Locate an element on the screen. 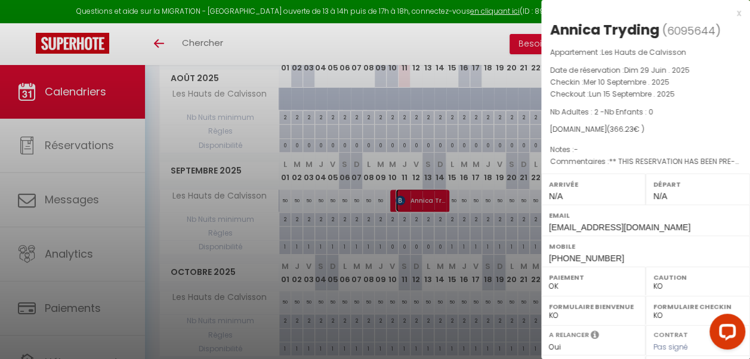  label: A relancer is located at coordinates (568, 335).